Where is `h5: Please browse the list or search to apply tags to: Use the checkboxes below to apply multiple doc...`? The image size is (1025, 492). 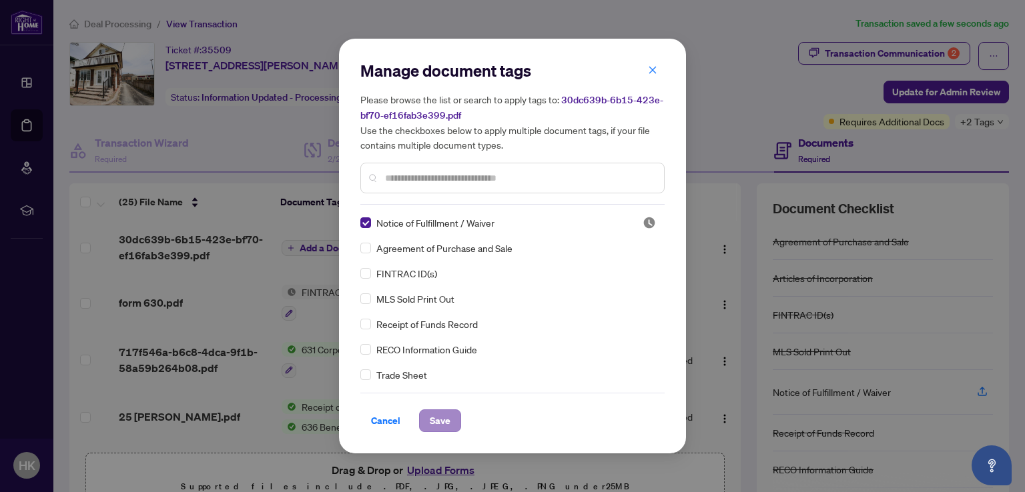 h5: Please browse the list or search to apply tags to: Use the checkboxes below to apply multiple doc... is located at coordinates (512, 122).